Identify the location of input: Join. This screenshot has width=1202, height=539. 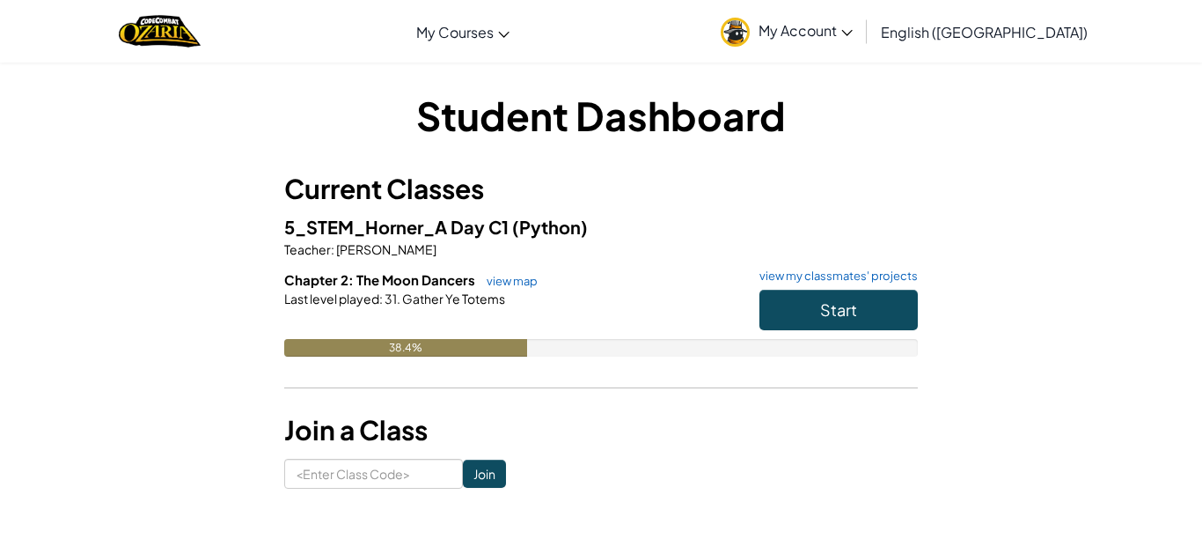
(484, 473).